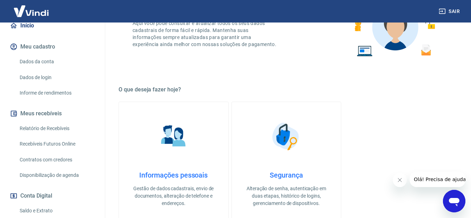 Image resolution: width=471 pixels, height=218 pixels. I want to click on a: Início, so click(52, 26).